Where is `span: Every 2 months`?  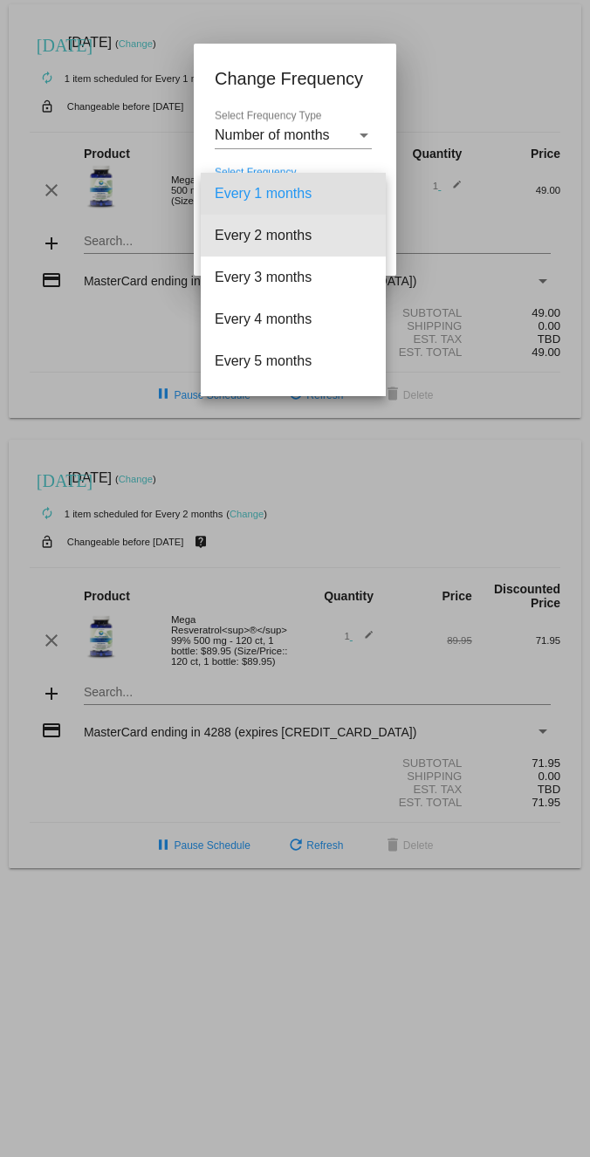 span: Every 2 months is located at coordinates (293, 236).